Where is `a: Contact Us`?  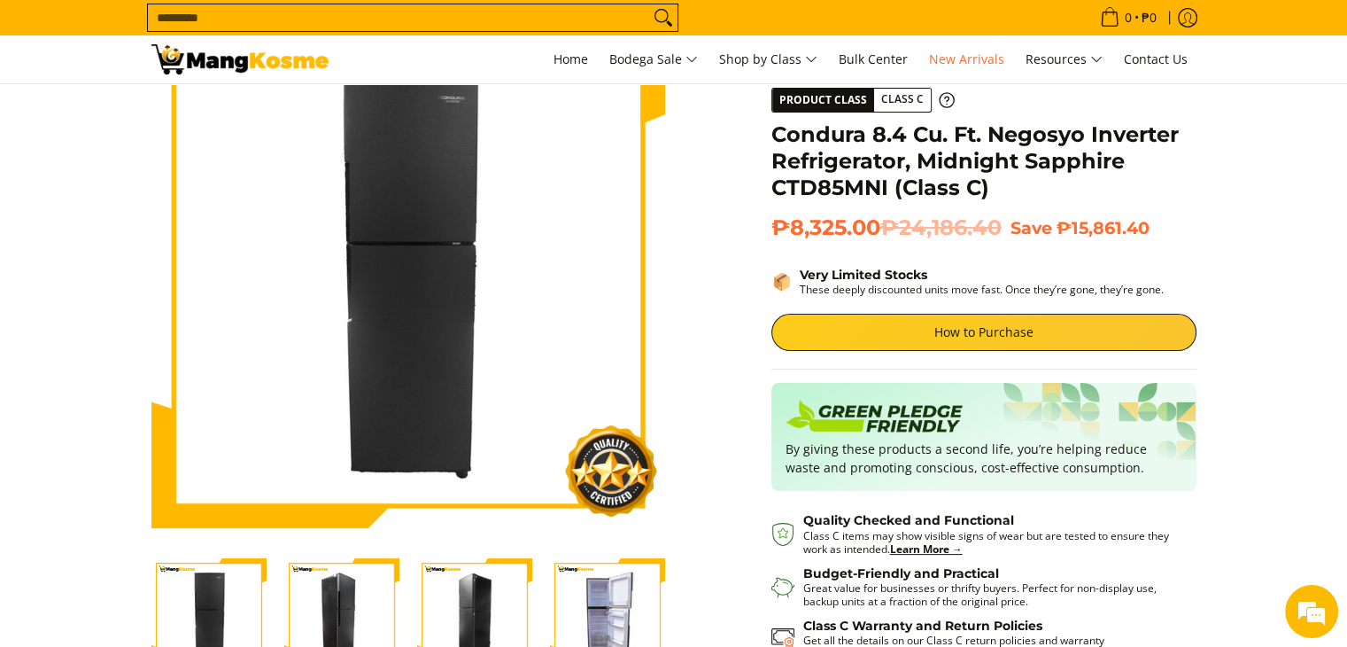 a: Contact Us is located at coordinates (1156, 59).